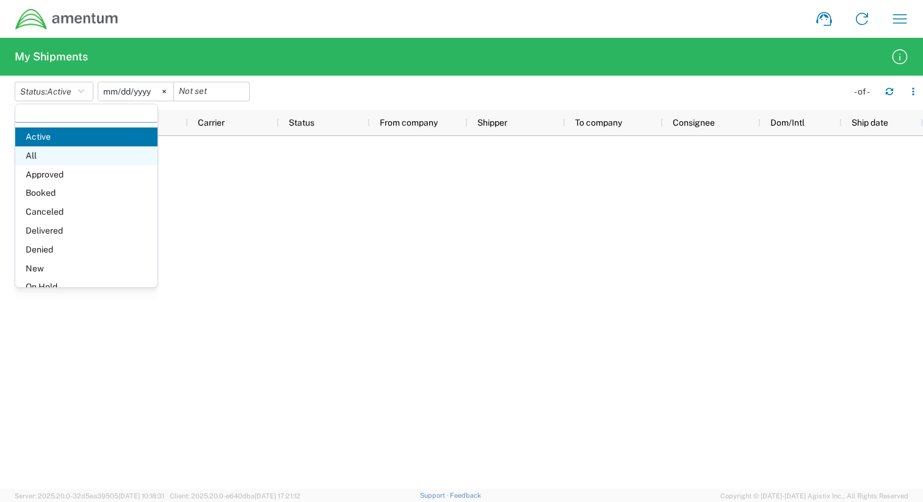  I want to click on span: Status, so click(302, 123).